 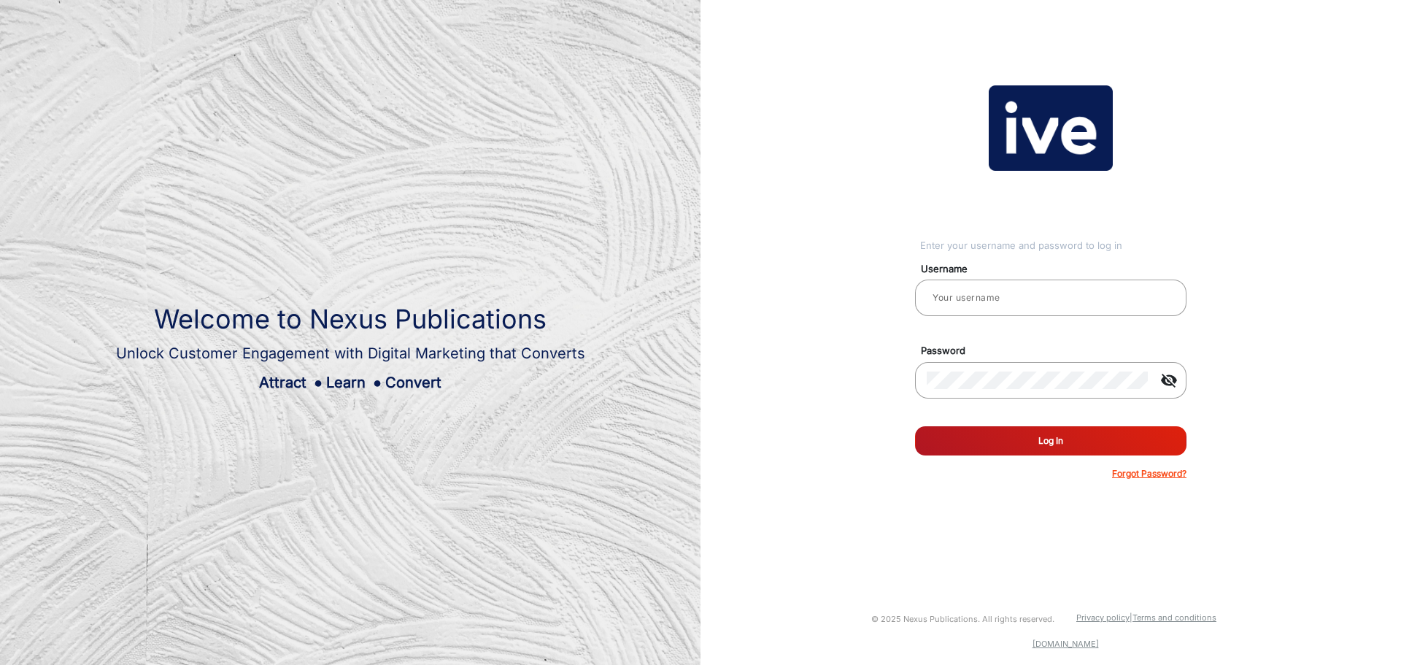 I want to click on mat-label: Password, so click(x=1057, y=351).